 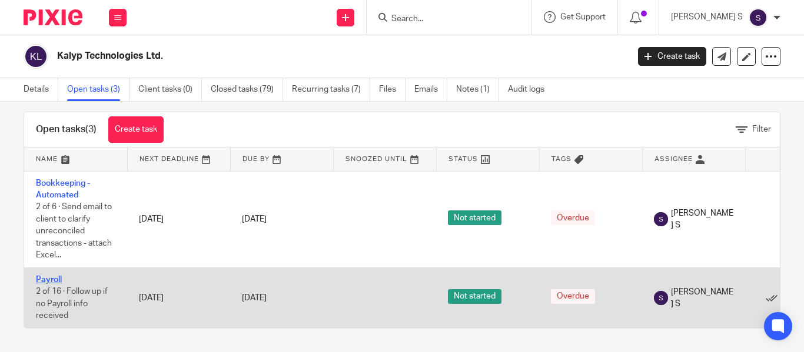 What do you see at coordinates (98, 89) in the screenshot?
I see `a: Open tasks (3)` at bounding box center [98, 89].